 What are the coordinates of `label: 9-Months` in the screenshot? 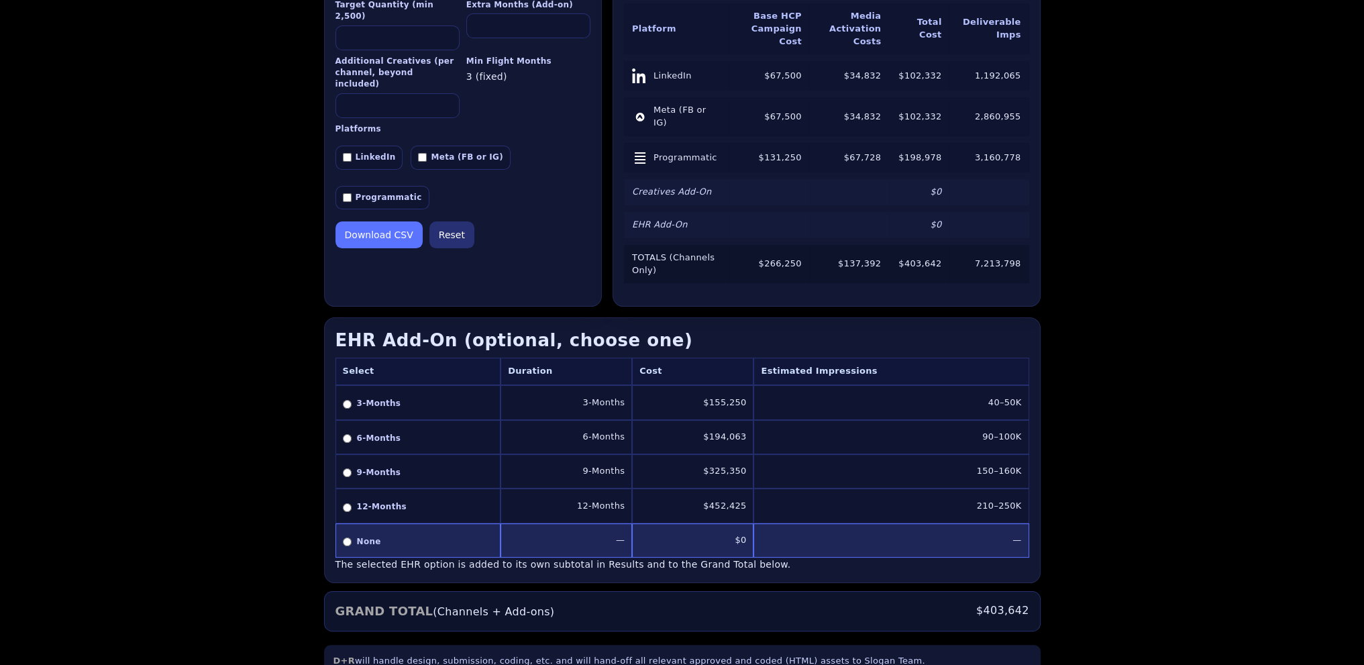 It's located at (418, 472).